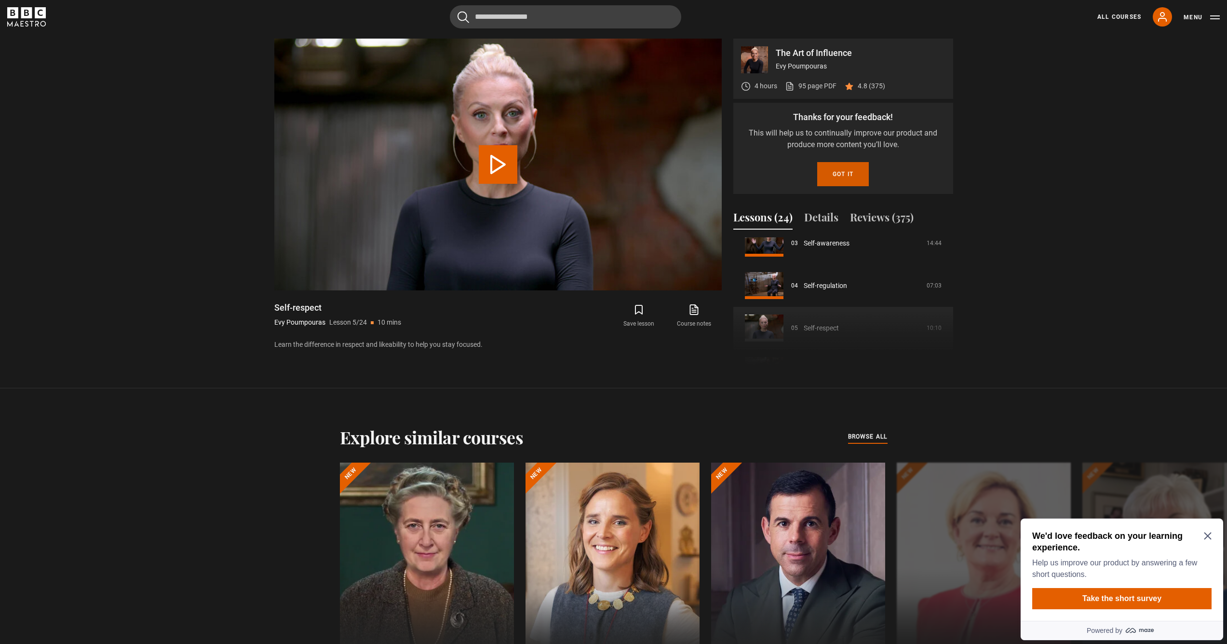  Describe the element at coordinates (105, 116) in the screenshot. I see `a: Powered by maze` at that location.